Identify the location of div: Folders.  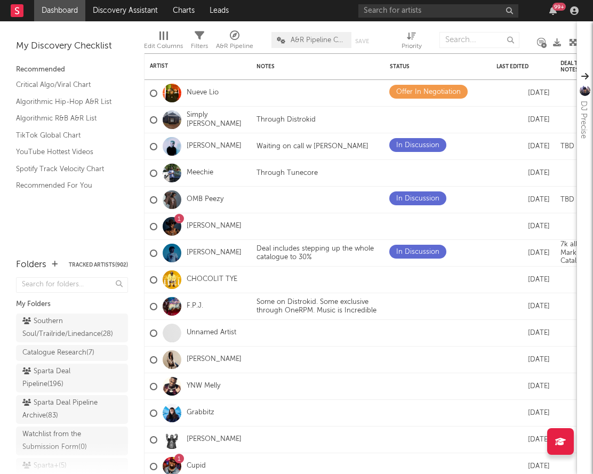
(31, 265).